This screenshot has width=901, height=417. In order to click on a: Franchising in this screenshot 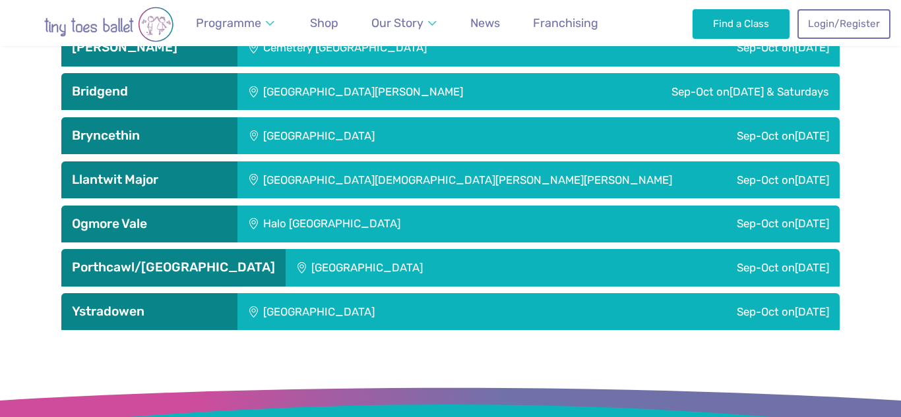, I will do `click(565, 23)`.